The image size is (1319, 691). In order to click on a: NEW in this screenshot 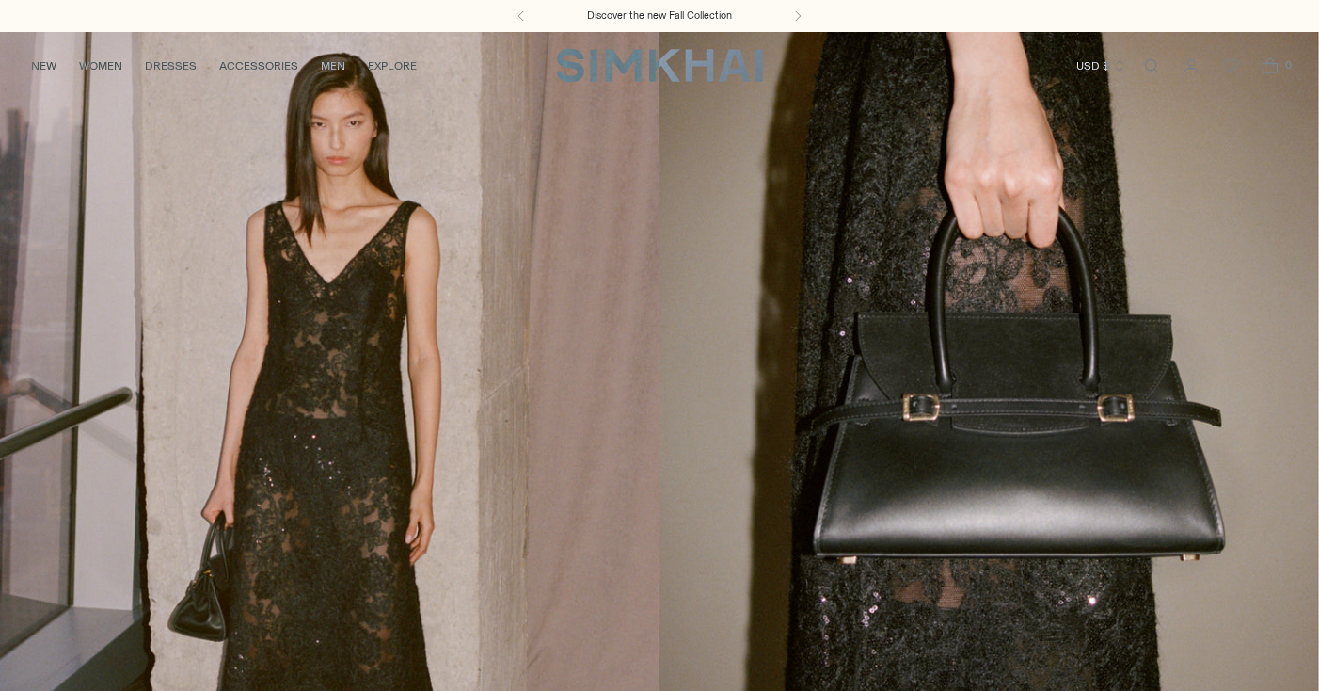, I will do `click(43, 66)`.